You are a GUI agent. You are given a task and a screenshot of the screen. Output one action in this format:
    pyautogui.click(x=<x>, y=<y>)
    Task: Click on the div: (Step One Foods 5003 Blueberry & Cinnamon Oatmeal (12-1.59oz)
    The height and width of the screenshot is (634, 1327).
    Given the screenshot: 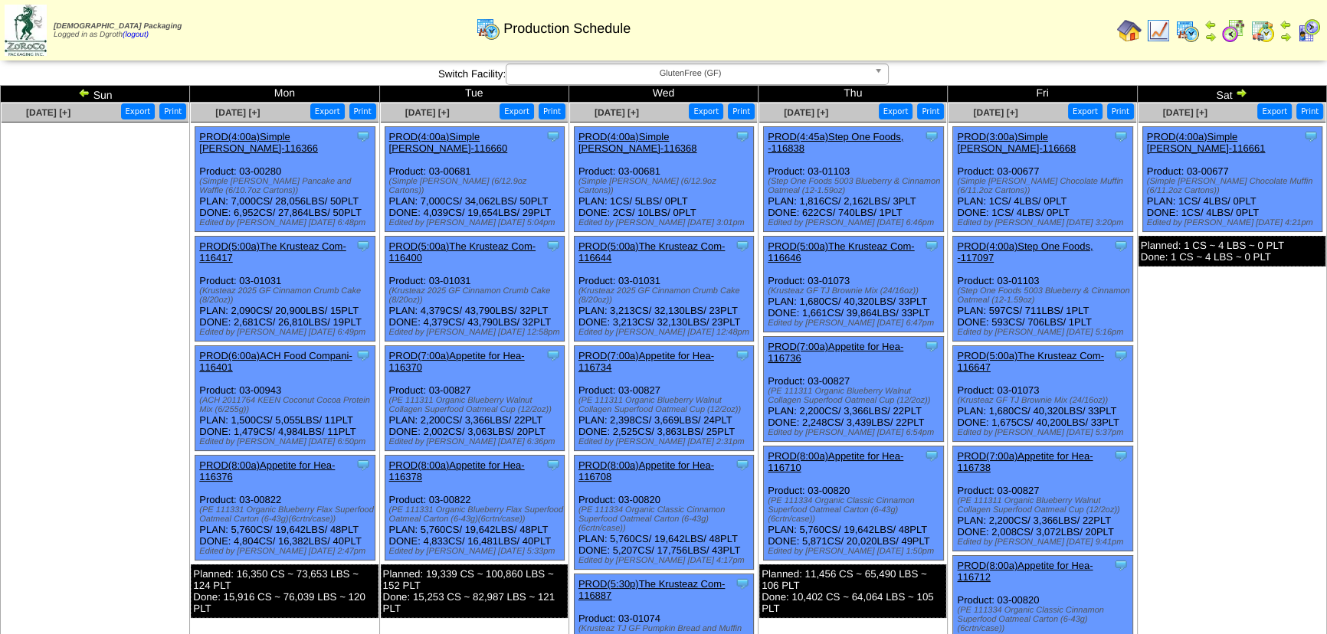 What is the action you would take?
    pyautogui.click(x=855, y=186)
    